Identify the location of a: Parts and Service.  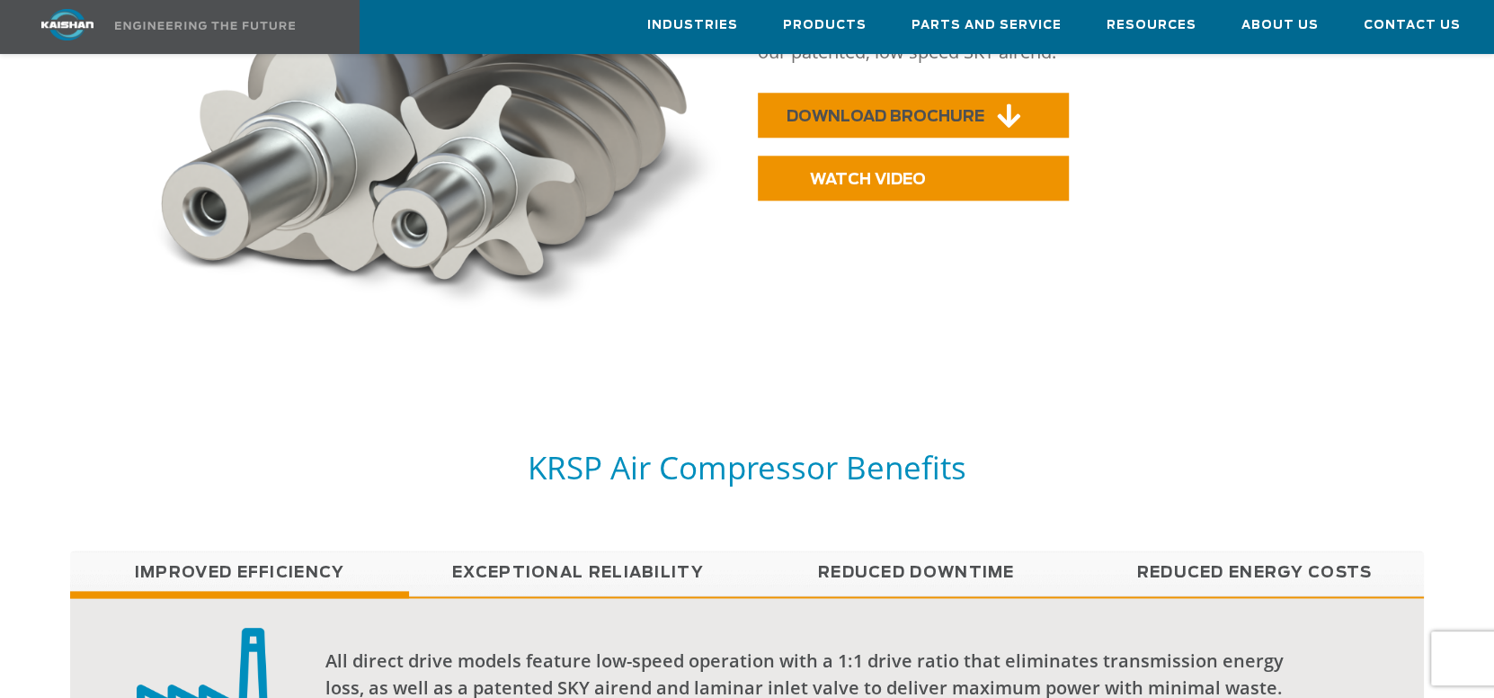
(986, 25).